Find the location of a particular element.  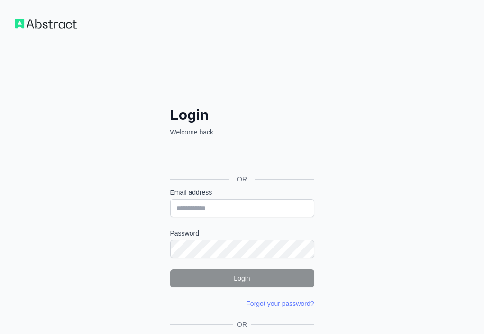

a: Forgot your password? is located at coordinates (280, 303).